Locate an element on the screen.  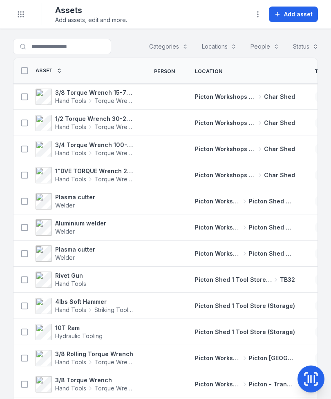
button: Add asset is located at coordinates (293, 14).